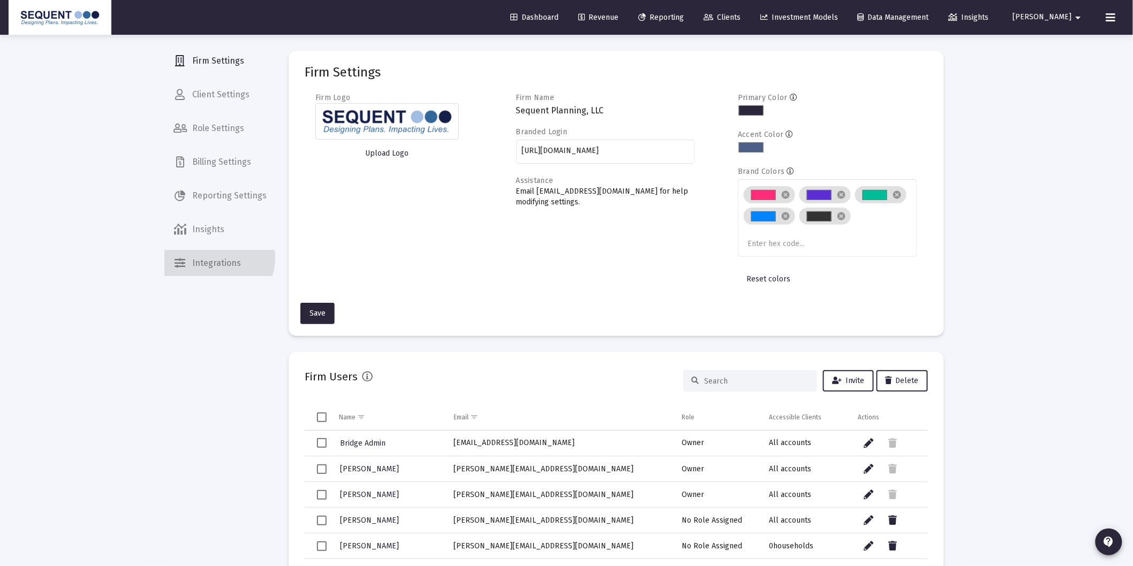 The image size is (1133, 566). Describe the element at coordinates (220, 162) in the screenshot. I see `span: Billing Settings` at that location.